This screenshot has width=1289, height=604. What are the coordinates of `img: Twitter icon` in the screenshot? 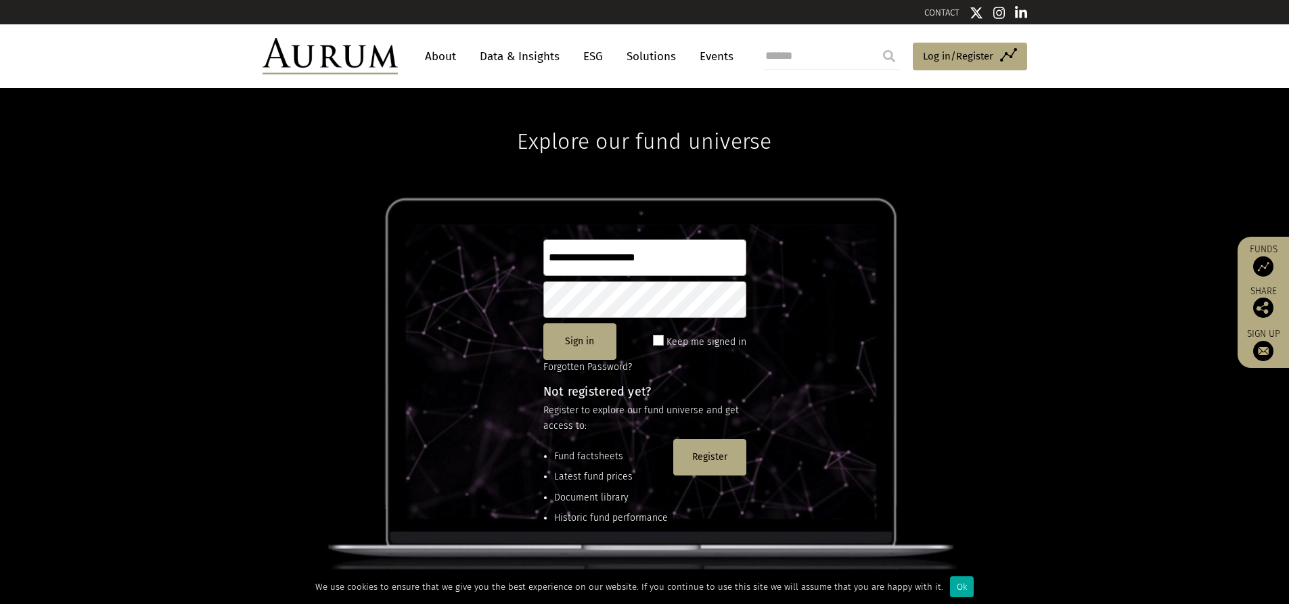 It's located at (976, 13).